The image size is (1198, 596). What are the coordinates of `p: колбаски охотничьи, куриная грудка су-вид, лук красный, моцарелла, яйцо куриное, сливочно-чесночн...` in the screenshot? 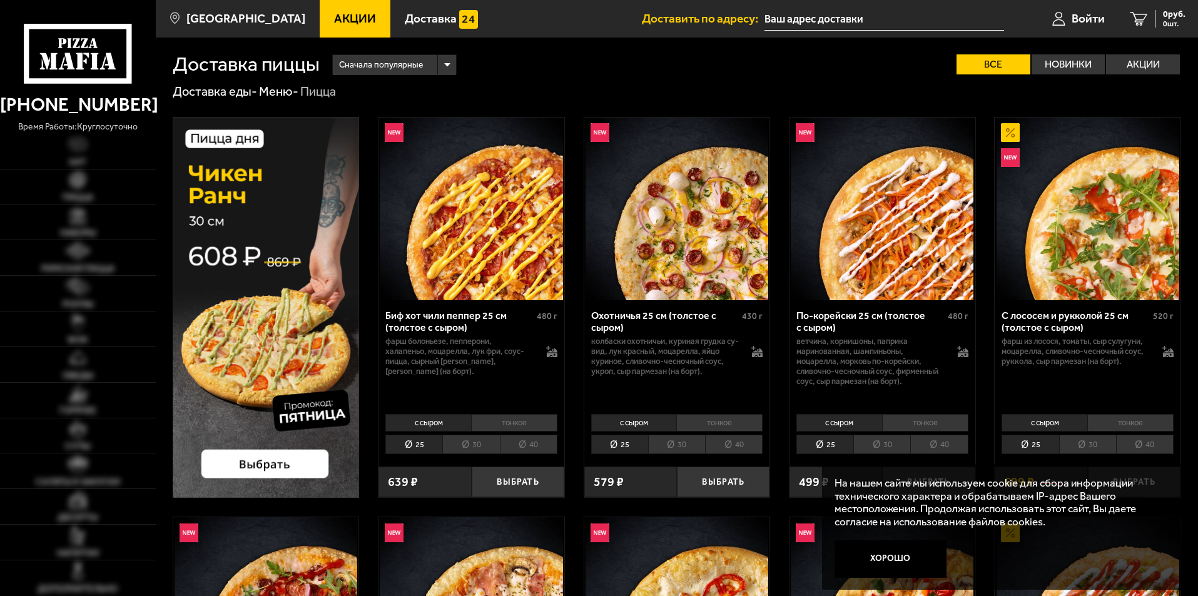 It's located at (665, 356).